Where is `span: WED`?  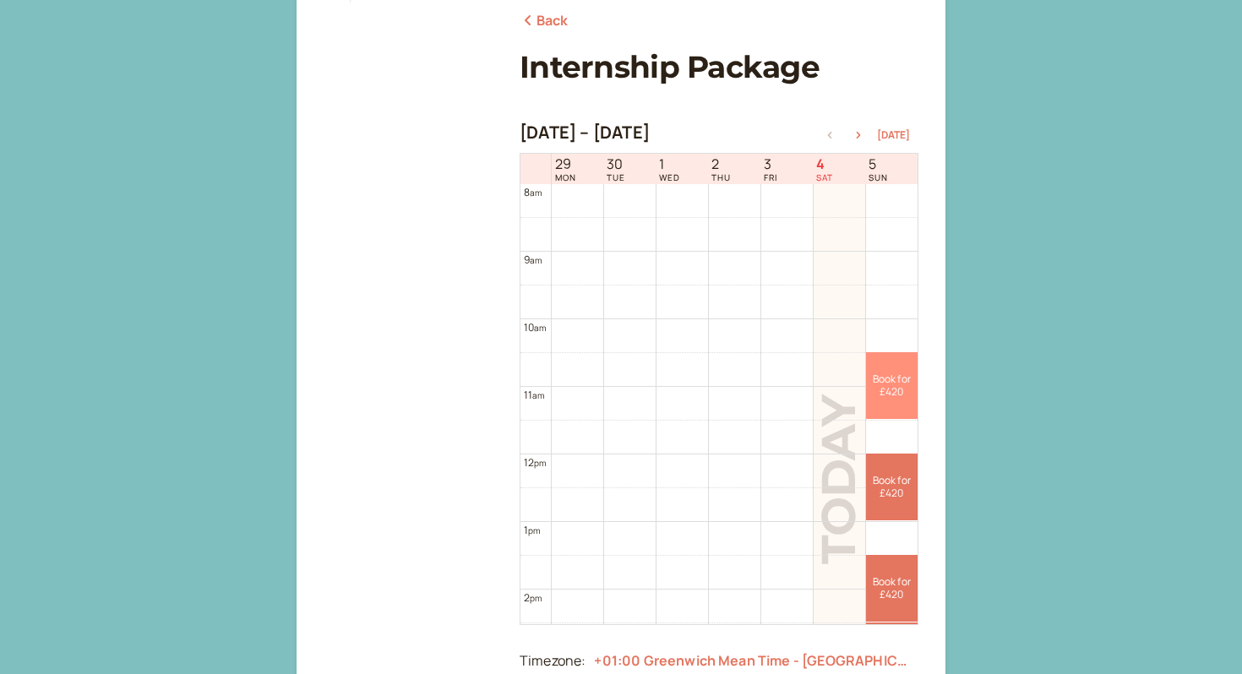
span: WED is located at coordinates (669, 177).